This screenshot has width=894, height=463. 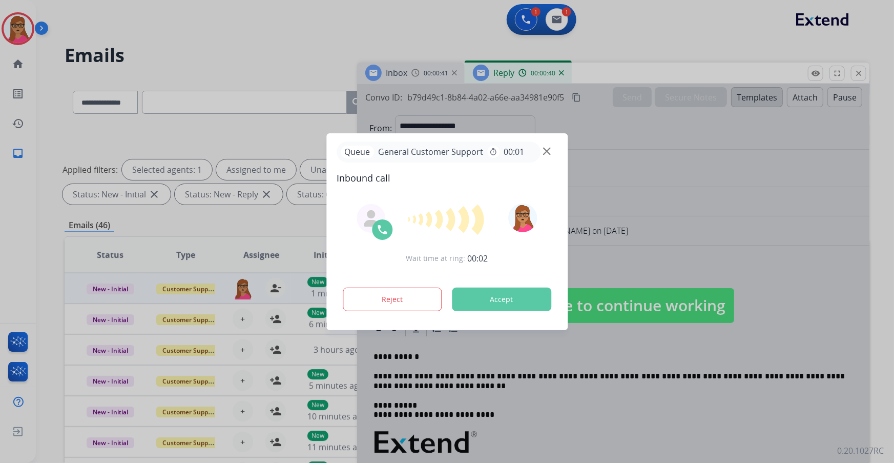 I want to click on img: avatar, so click(x=523, y=218).